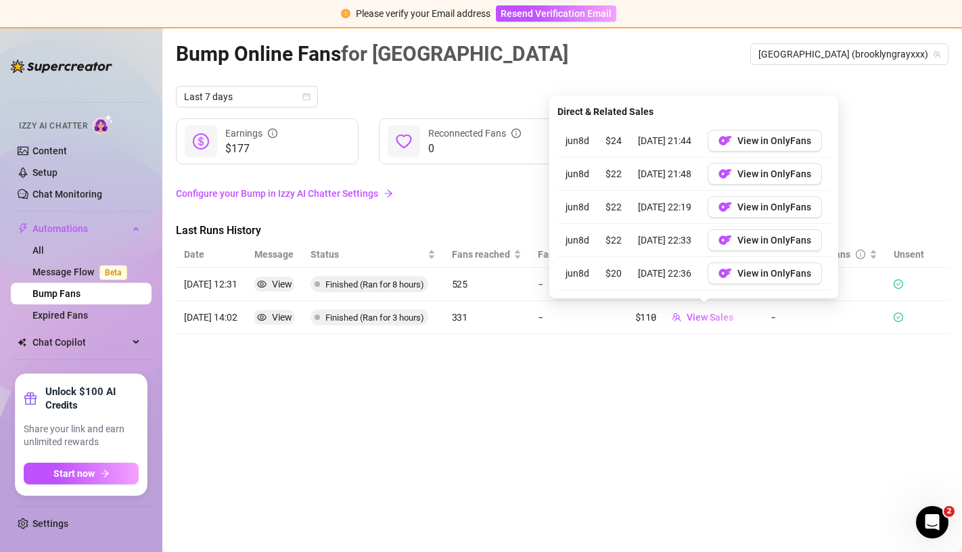 This screenshot has height=552, width=962. What do you see at coordinates (346, 14) in the screenshot?
I see `span: exclamation-circle` at bounding box center [346, 14].